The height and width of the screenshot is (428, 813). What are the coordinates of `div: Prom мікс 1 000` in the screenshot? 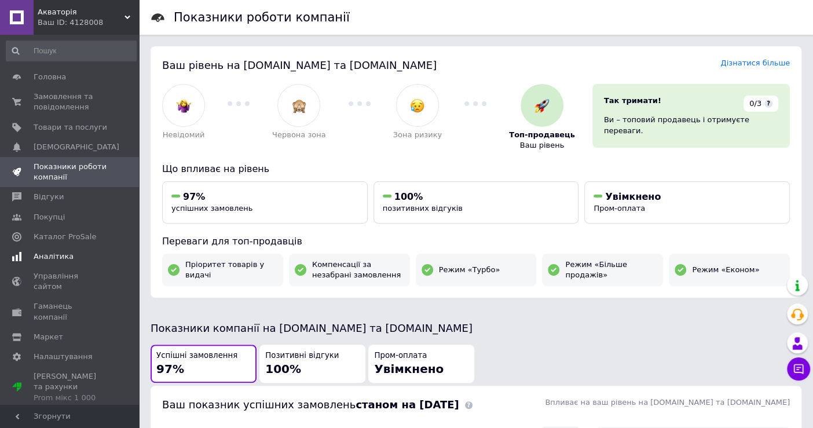 It's located at (70, 398).